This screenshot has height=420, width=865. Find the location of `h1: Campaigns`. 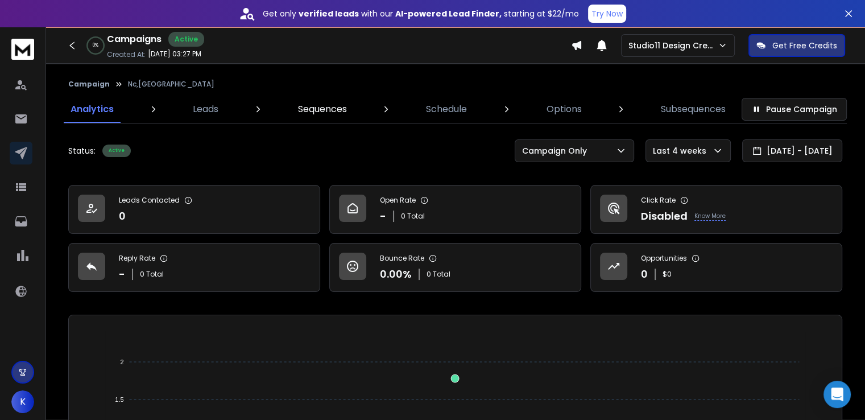

h1: Campaigns is located at coordinates (134, 39).